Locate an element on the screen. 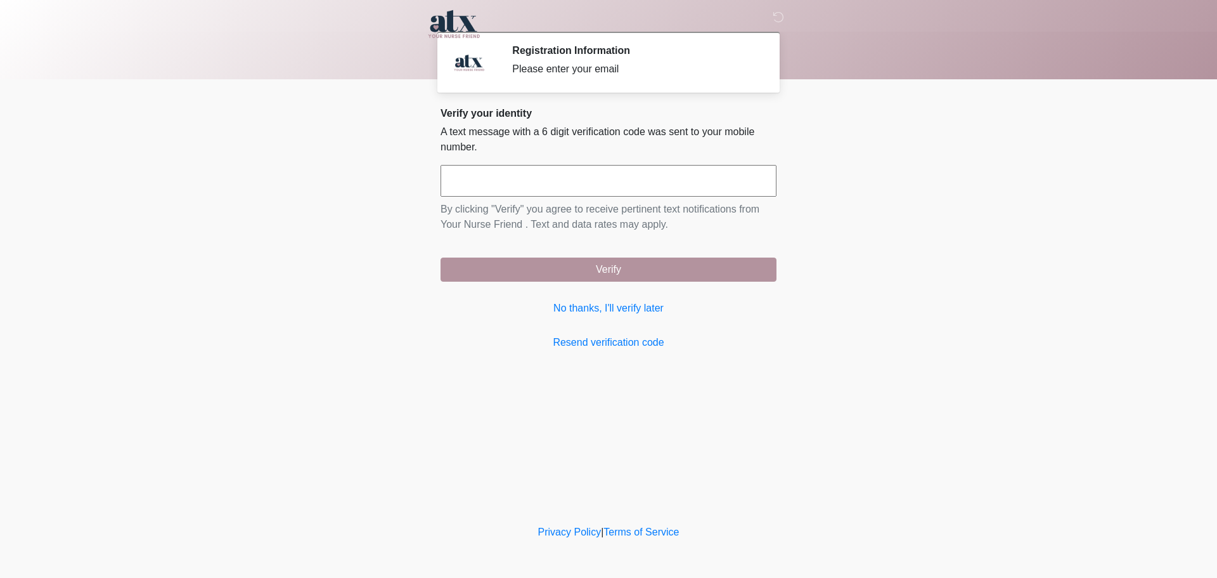  h2: Verify your identity is located at coordinates (609, 113).